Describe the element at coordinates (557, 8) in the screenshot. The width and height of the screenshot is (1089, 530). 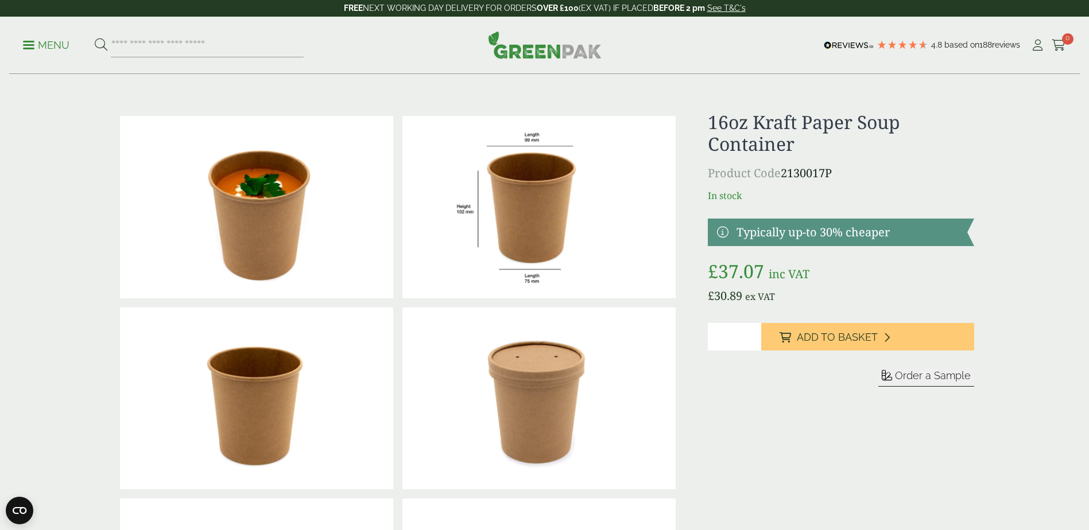
I see `strong: OVER £100` at that location.